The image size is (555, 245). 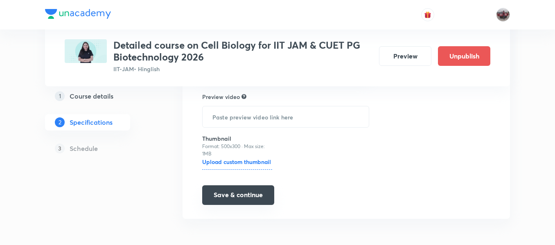 What do you see at coordinates (427, 15) in the screenshot?
I see `button: avatar` at bounding box center [427, 15].